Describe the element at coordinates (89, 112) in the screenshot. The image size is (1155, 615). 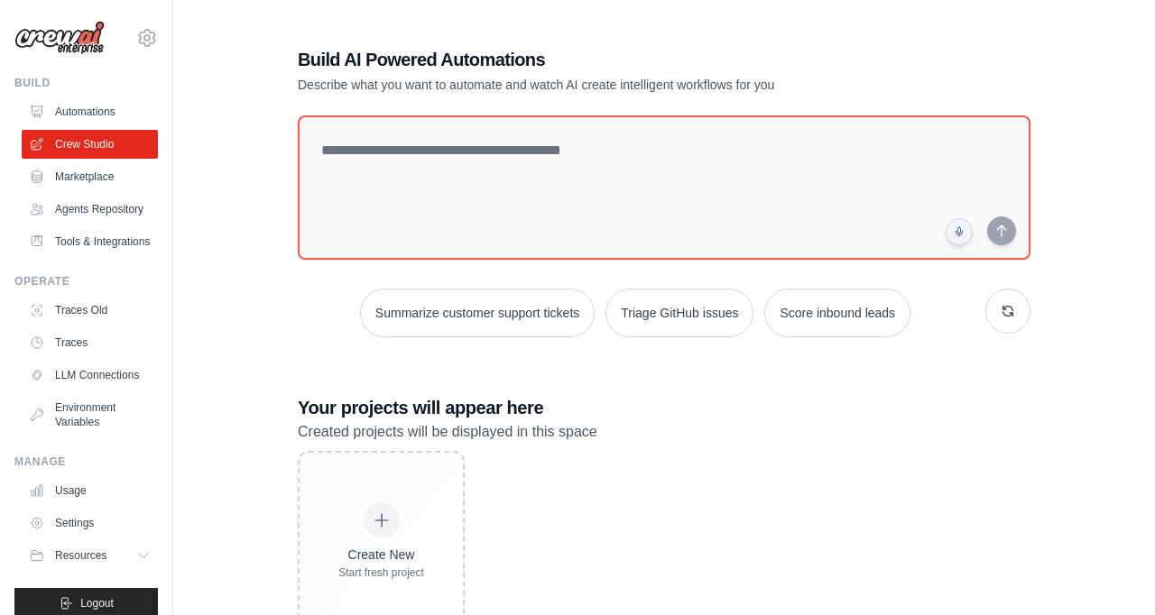
I see `a: Automations` at that location.